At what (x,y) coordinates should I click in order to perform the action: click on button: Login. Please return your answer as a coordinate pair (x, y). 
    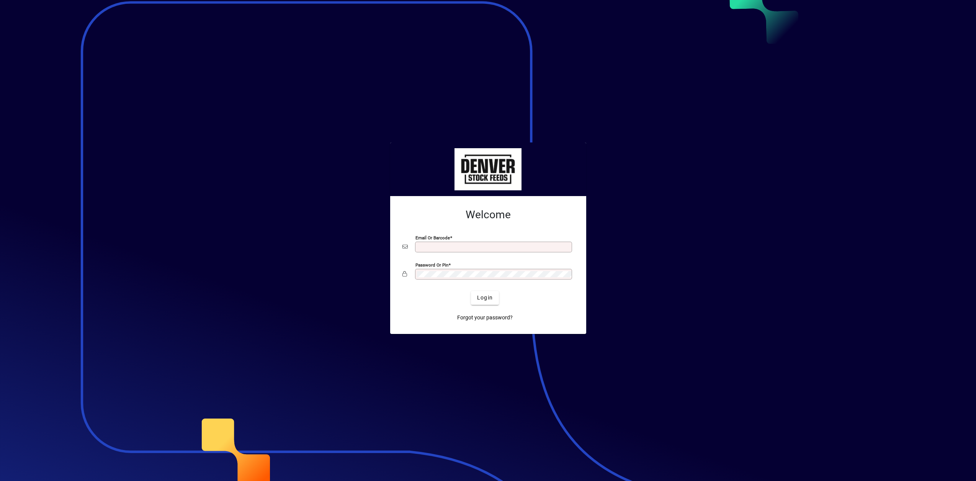
    Looking at the image, I should click on (485, 298).